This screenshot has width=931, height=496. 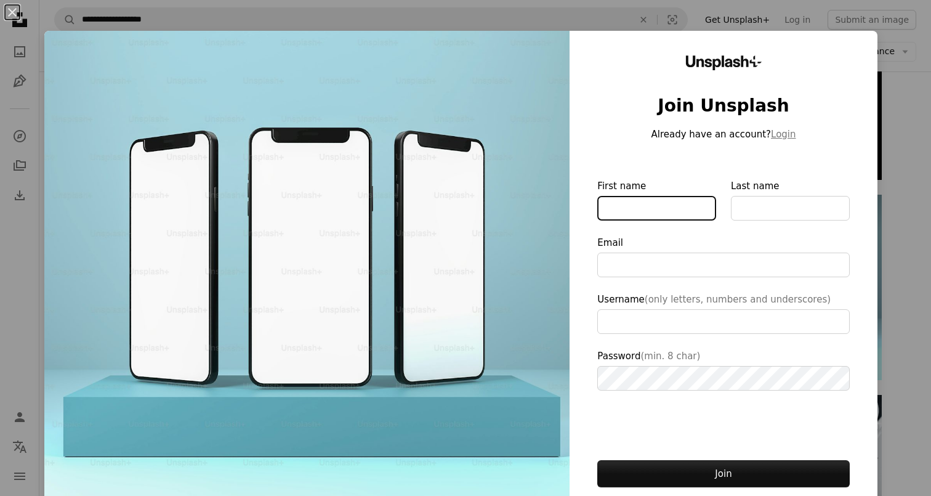 I want to click on input: Password(min. 8 char), so click(x=723, y=378).